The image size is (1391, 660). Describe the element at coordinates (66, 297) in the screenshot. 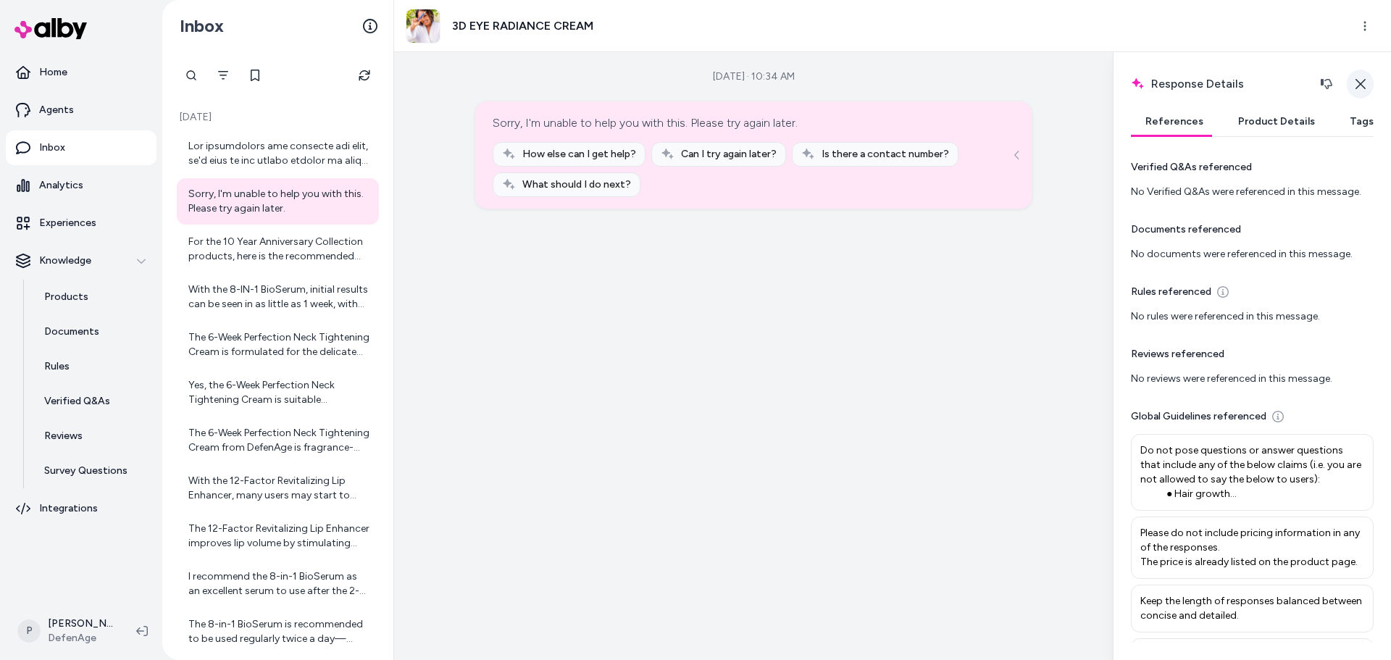

I see `p: Products` at that location.